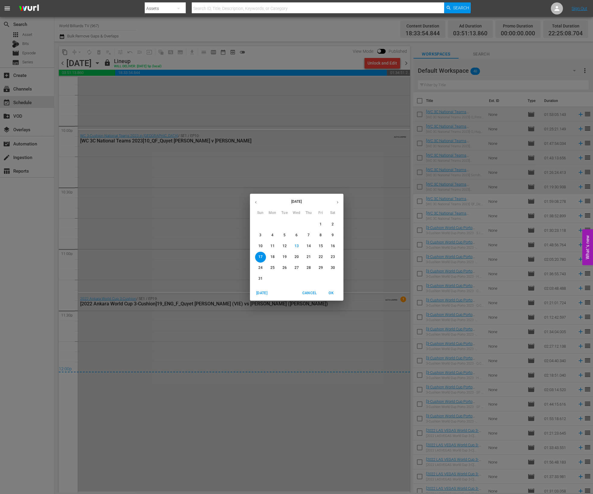 This screenshot has width=593, height=494. What do you see at coordinates (273, 268) in the screenshot?
I see `button: 25` at bounding box center [273, 268].